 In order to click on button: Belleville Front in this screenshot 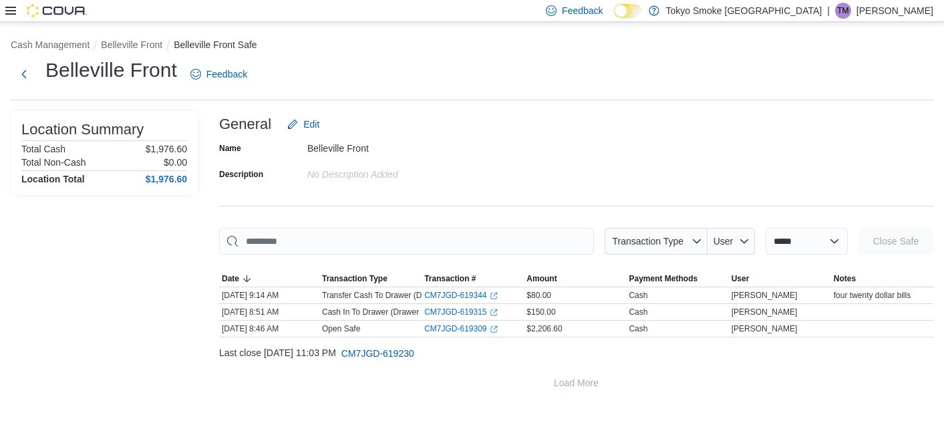, I will do `click(132, 45)`.